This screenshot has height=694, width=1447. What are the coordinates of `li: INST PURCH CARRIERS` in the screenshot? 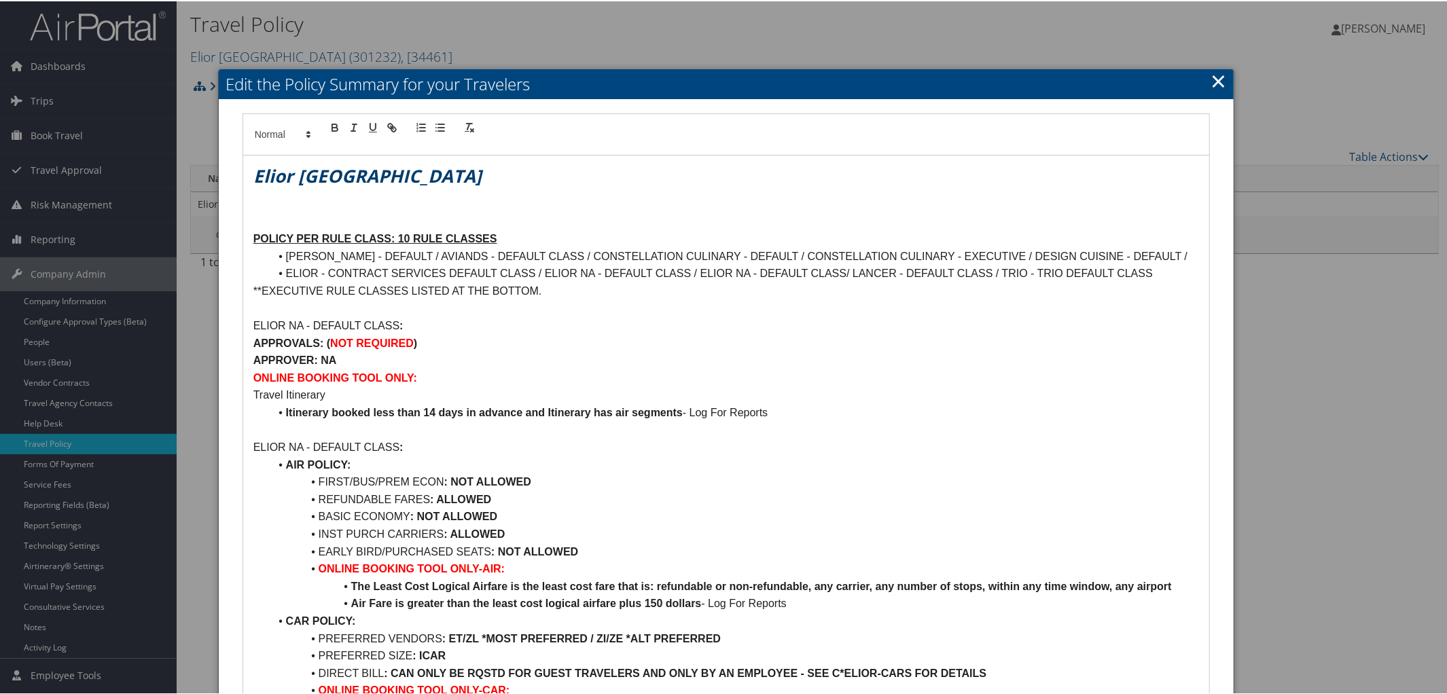 It's located at (734, 533).